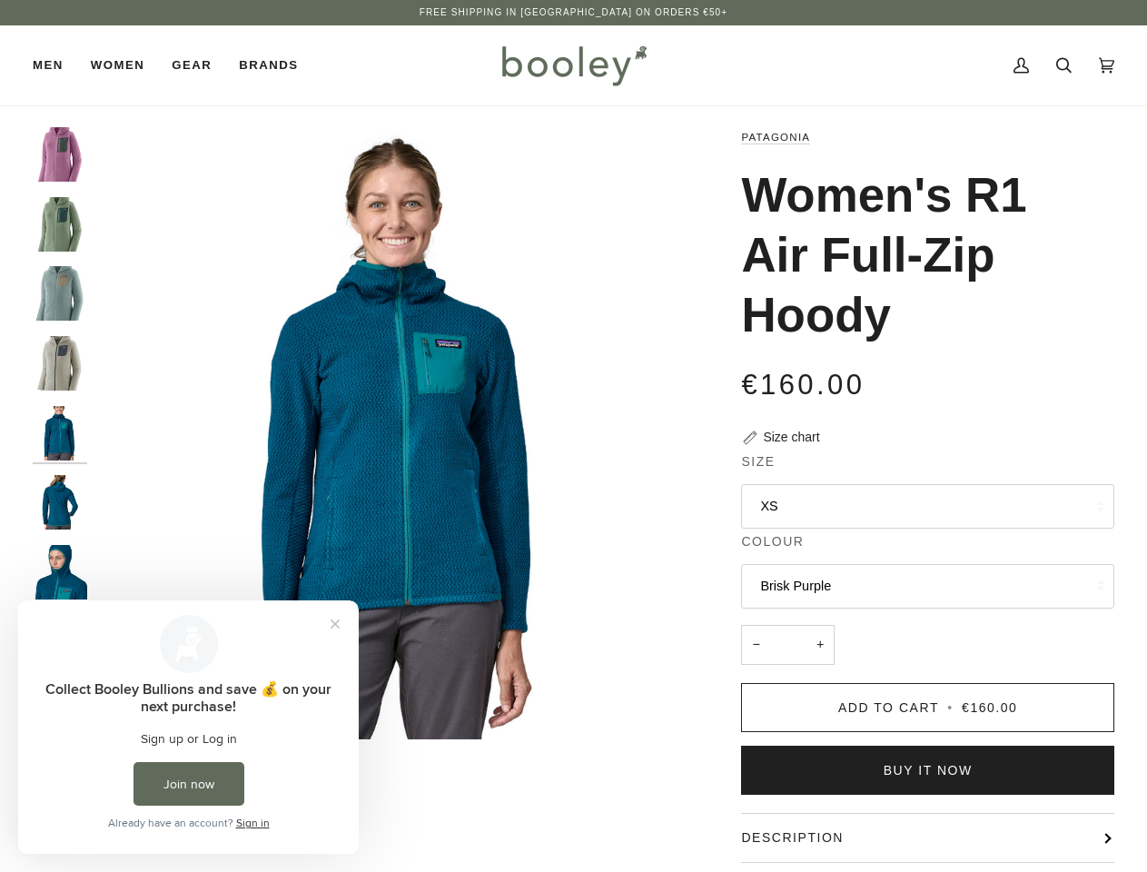  Describe the element at coordinates (54, 65) in the screenshot. I see `div: Men` at that location.